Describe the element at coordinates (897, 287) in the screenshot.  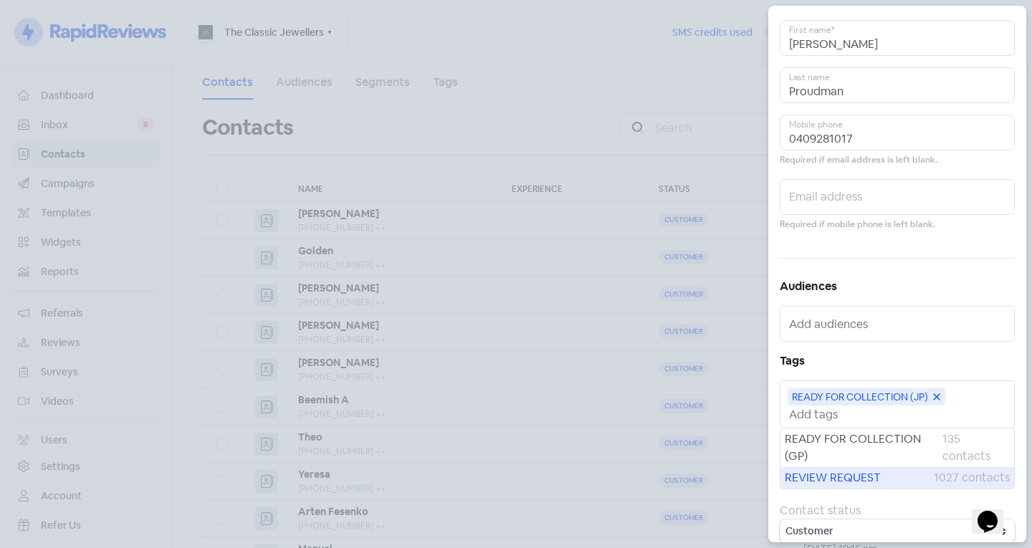
I see `h5: Audiences` at that location.